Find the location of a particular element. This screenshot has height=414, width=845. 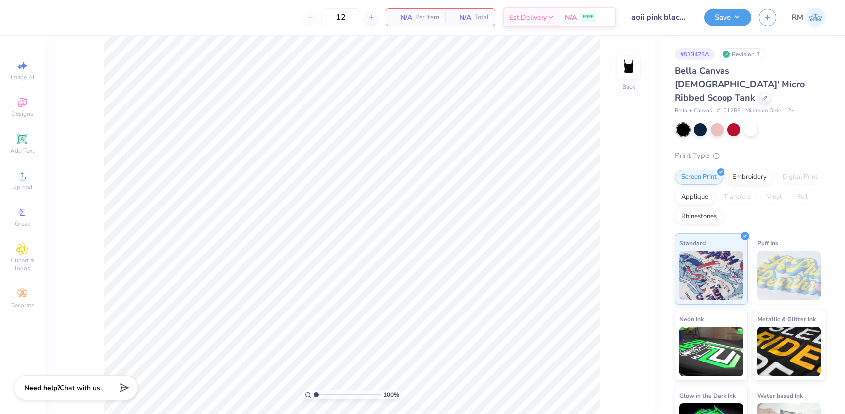

img: Standard is located at coordinates (711, 276).